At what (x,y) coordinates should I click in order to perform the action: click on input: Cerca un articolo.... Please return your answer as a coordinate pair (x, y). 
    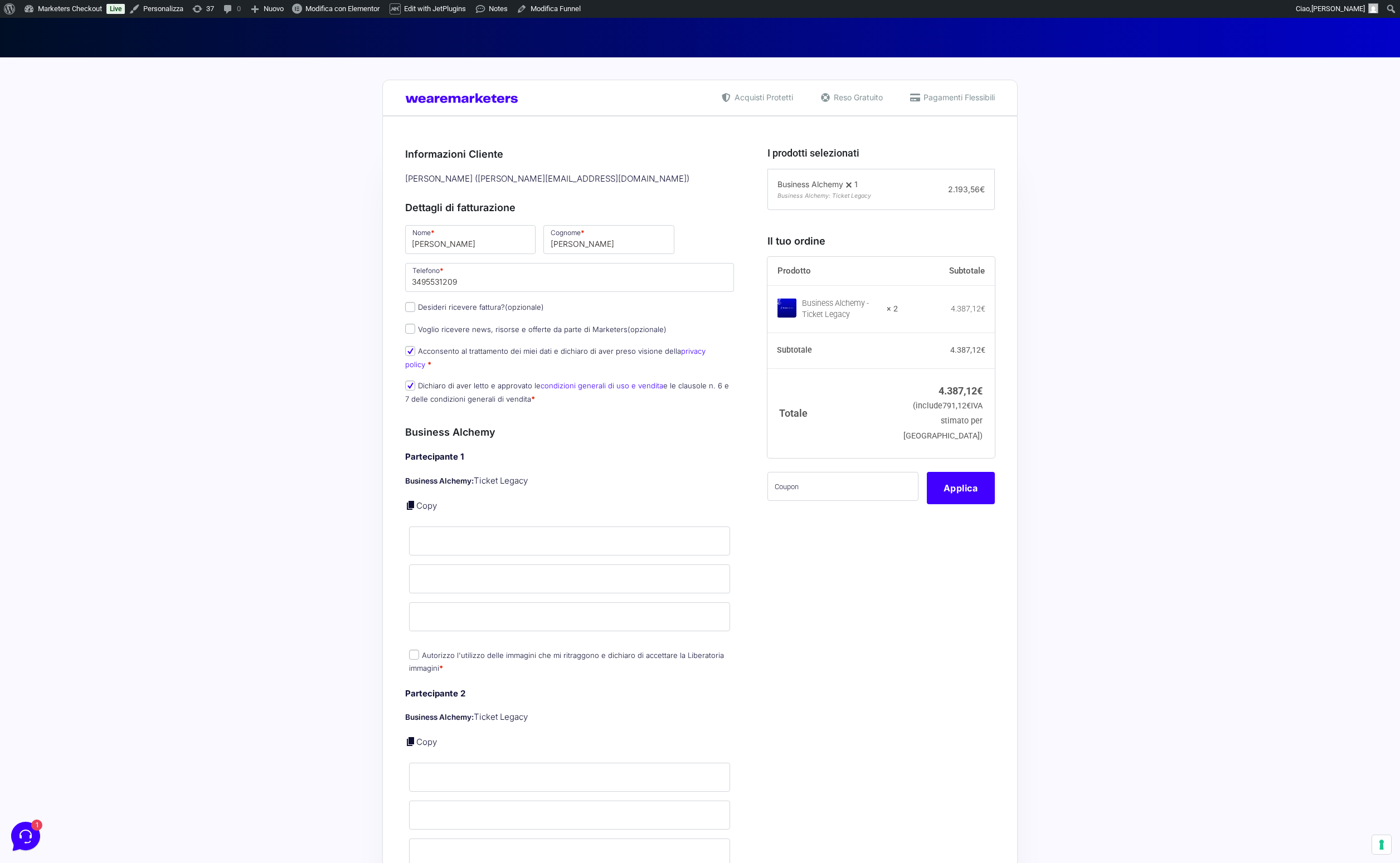
    Looking at the image, I should click on (104, 170).